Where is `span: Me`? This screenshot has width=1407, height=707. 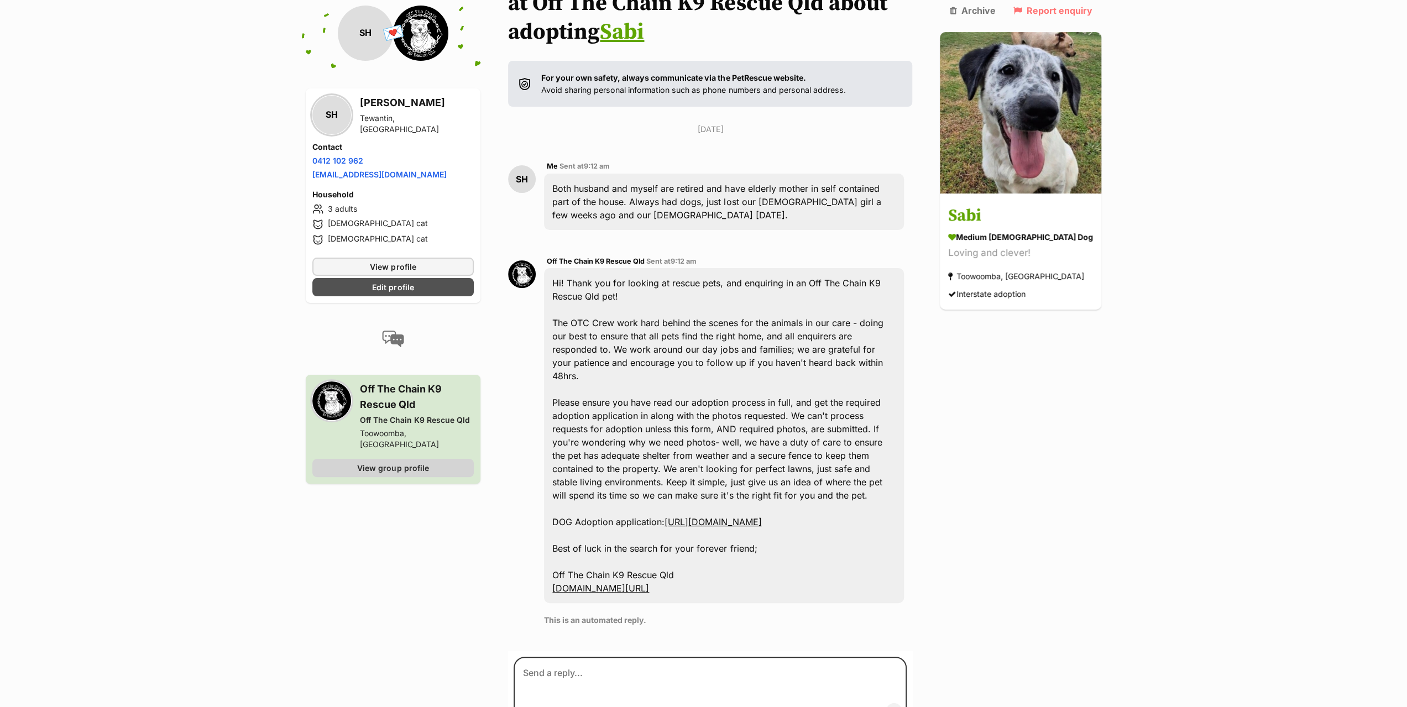
span: Me is located at coordinates (552, 166).